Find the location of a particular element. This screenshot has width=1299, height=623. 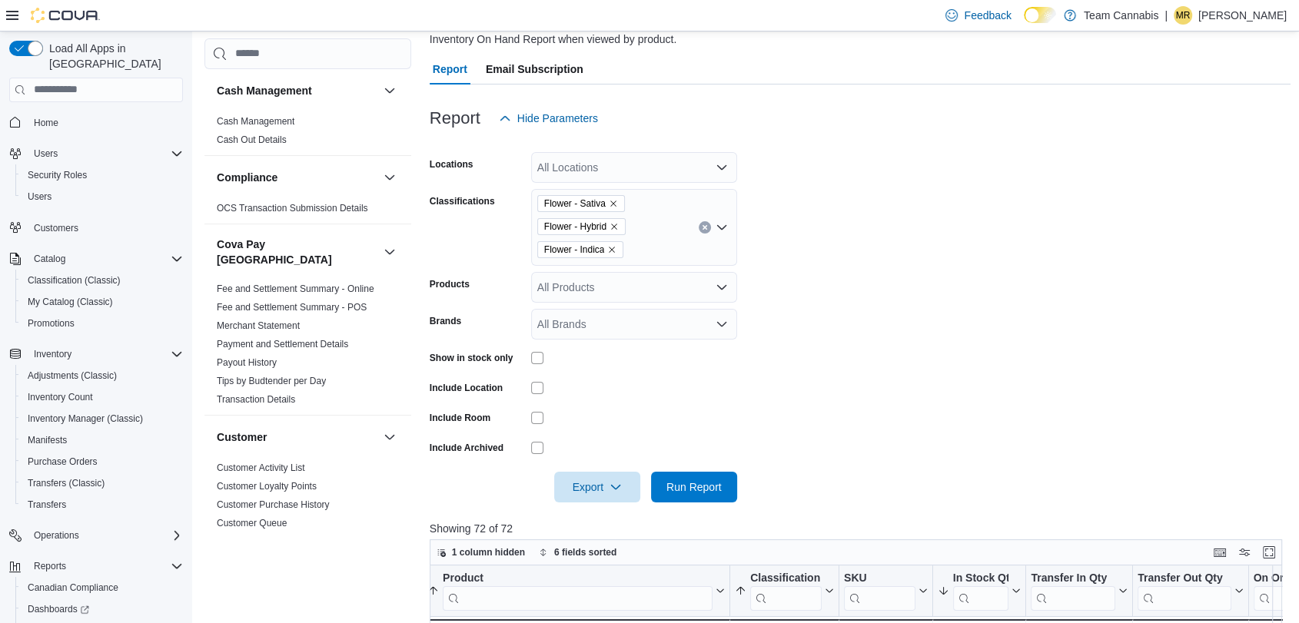

a: Canadian Compliance is located at coordinates (73, 588).